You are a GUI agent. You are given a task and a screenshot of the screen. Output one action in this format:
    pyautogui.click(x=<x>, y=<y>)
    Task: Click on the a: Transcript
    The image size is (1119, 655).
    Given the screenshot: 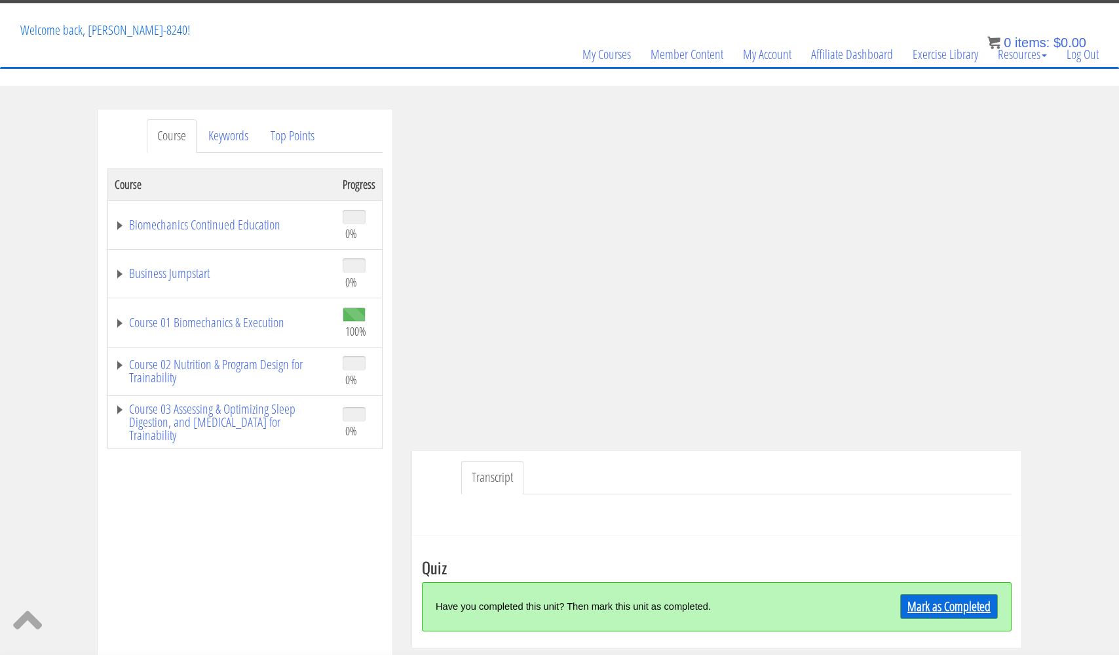 What is the action you would take?
    pyautogui.click(x=492, y=477)
    